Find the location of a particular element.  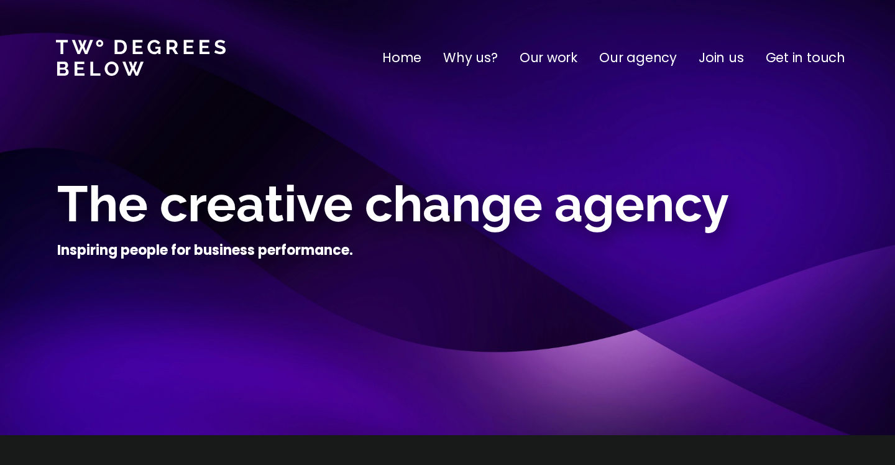

a: Why us? is located at coordinates (470, 58).